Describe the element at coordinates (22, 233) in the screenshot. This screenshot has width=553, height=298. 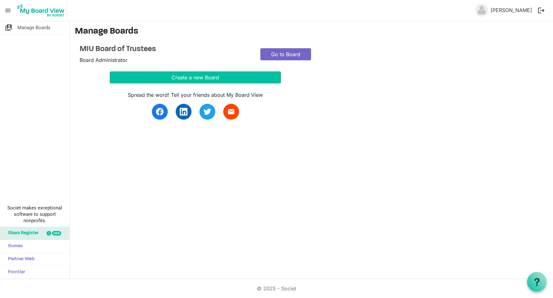
I see `span: Glass Register` at that location.